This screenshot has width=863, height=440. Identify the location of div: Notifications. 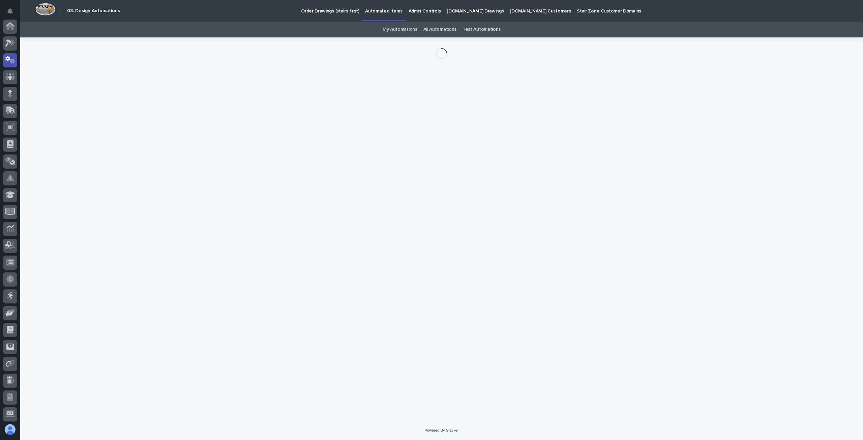
(13, 13).